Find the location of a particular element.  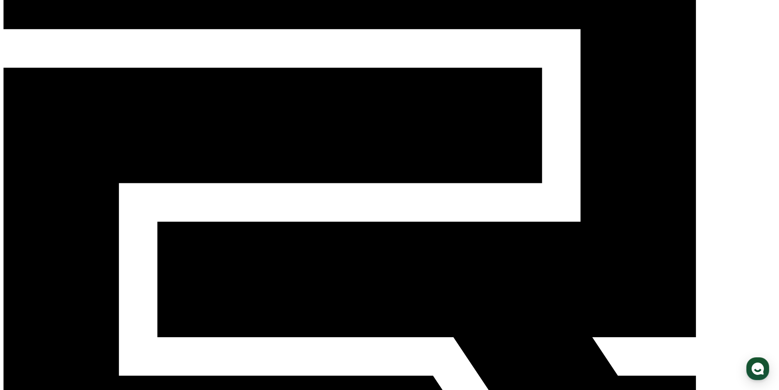

a: 홈 is located at coordinates (28, 269).